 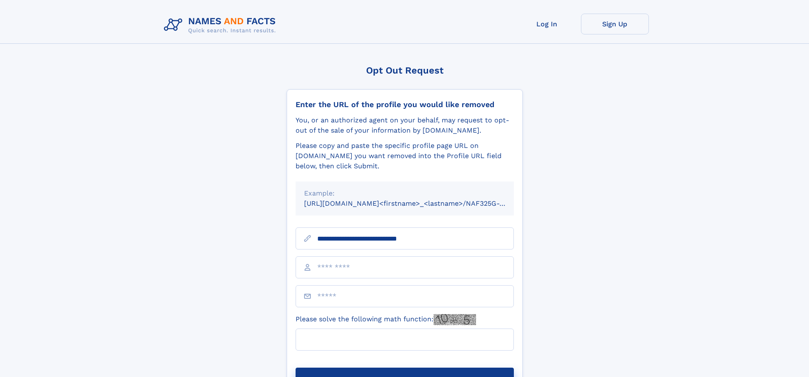 What do you see at coordinates (547, 24) in the screenshot?
I see `a: Log In` at bounding box center [547, 24].